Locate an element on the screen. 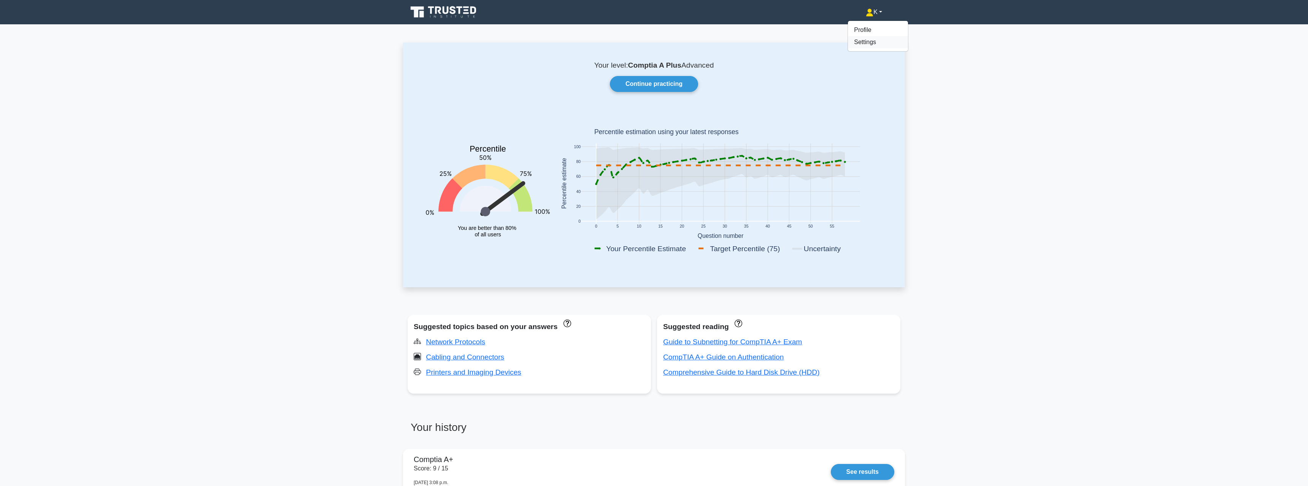 This screenshot has height=486, width=1308. text: 35 is located at coordinates (746, 227).